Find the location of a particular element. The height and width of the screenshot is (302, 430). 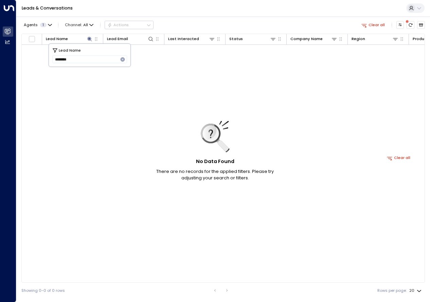

p: There are no records for the applied filters. Please try adjusting your search or filters. is located at coordinates (215, 175).